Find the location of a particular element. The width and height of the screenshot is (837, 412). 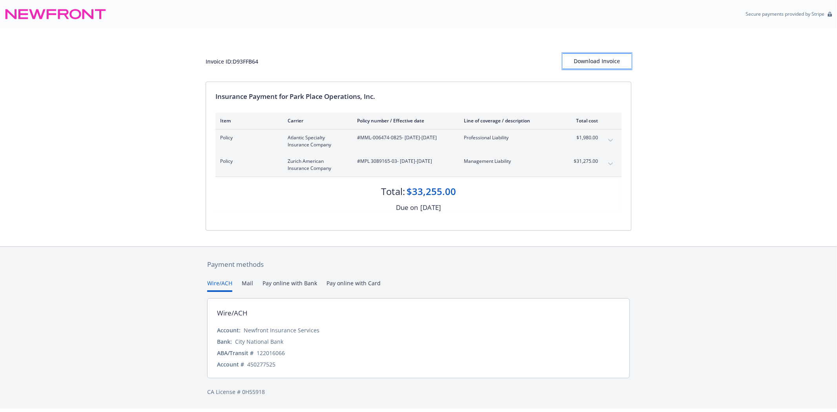

span: Professional Liability is located at coordinates (510, 138).